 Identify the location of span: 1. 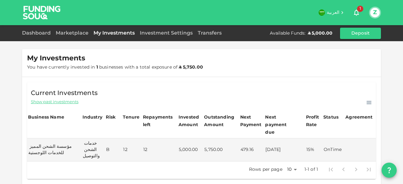
(360, 9).